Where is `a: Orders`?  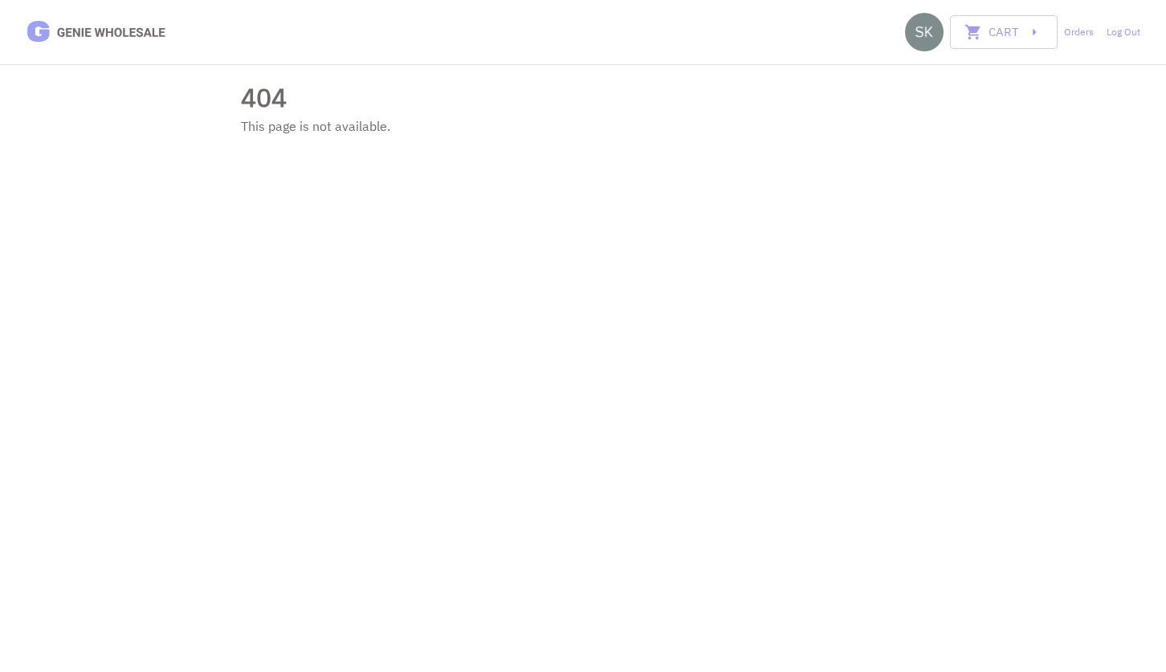 a: Orders is located at coordinates (1079, 32).